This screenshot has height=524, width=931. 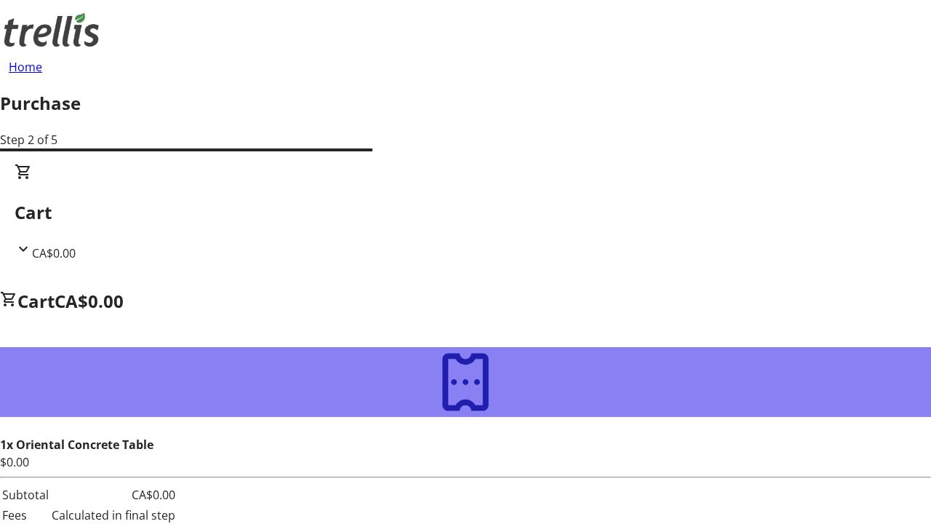 I want to click on span: Cart, so click(x=36, y=301).